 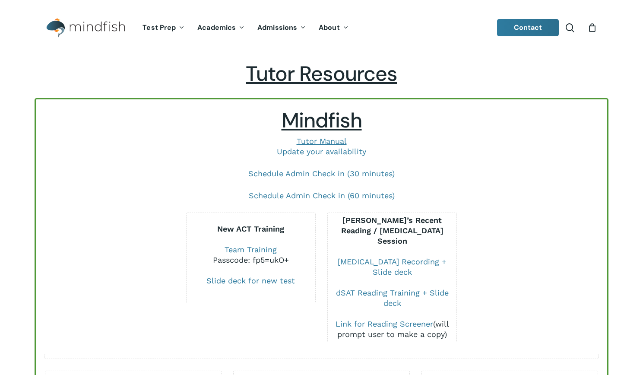 I want to click on div: (will prompt user to make a copy), so click(x=392, y=329).